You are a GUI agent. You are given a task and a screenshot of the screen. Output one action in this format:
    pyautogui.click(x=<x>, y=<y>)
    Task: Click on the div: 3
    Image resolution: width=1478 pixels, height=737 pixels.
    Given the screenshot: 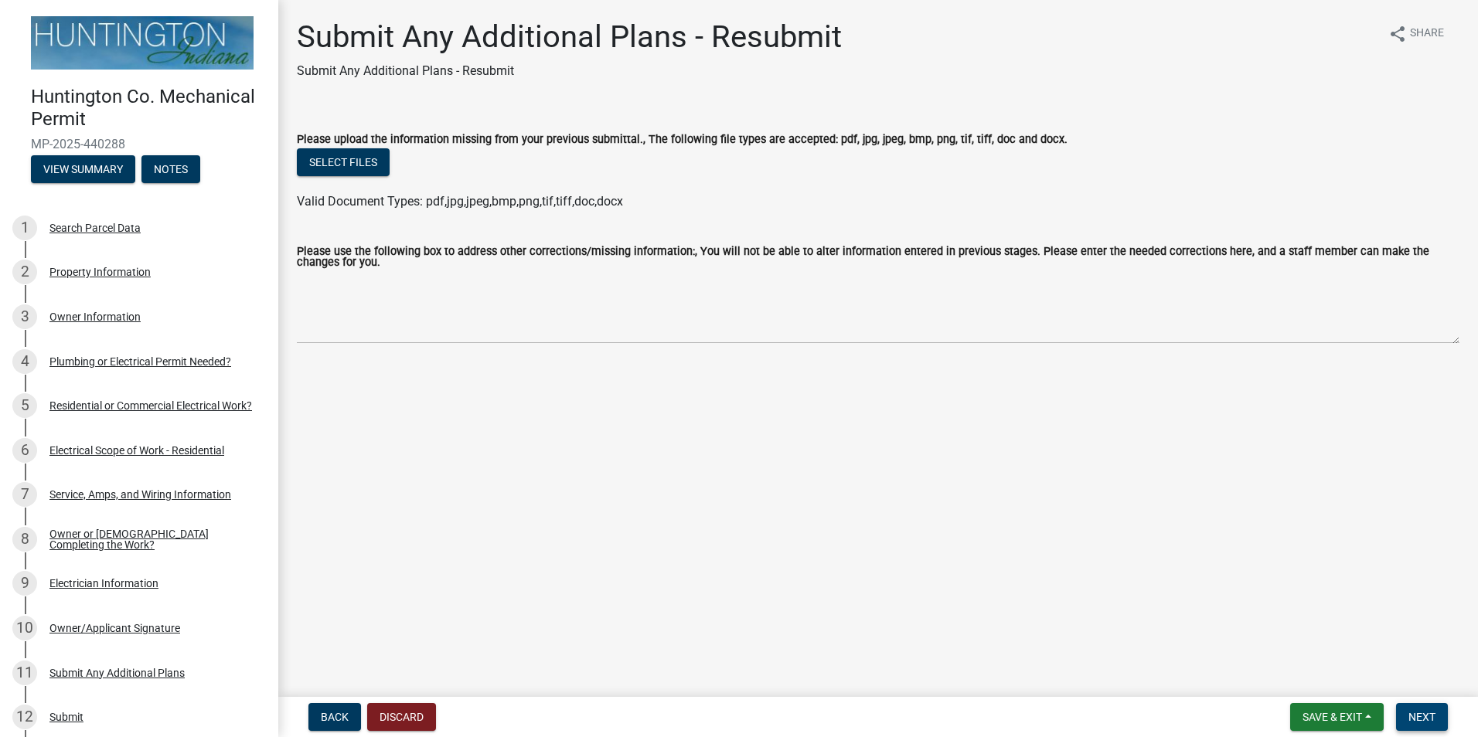 What is the action you would take?
    pyautogui.click(x=25, y=317)
    